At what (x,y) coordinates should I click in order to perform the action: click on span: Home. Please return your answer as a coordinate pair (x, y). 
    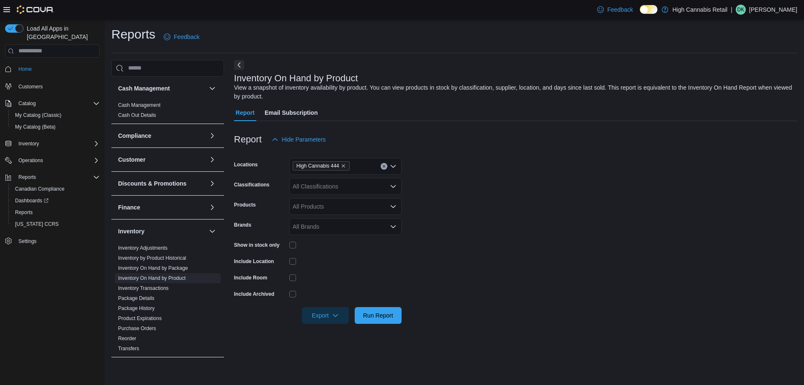
    Looking at the image, I should click on (25, 69).